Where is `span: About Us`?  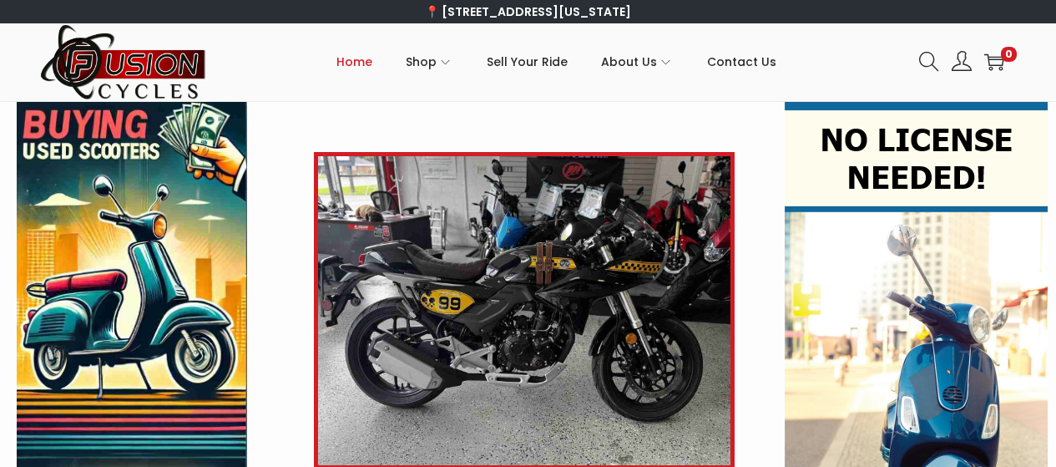
span: About Us is located at coordinates (629, 62).